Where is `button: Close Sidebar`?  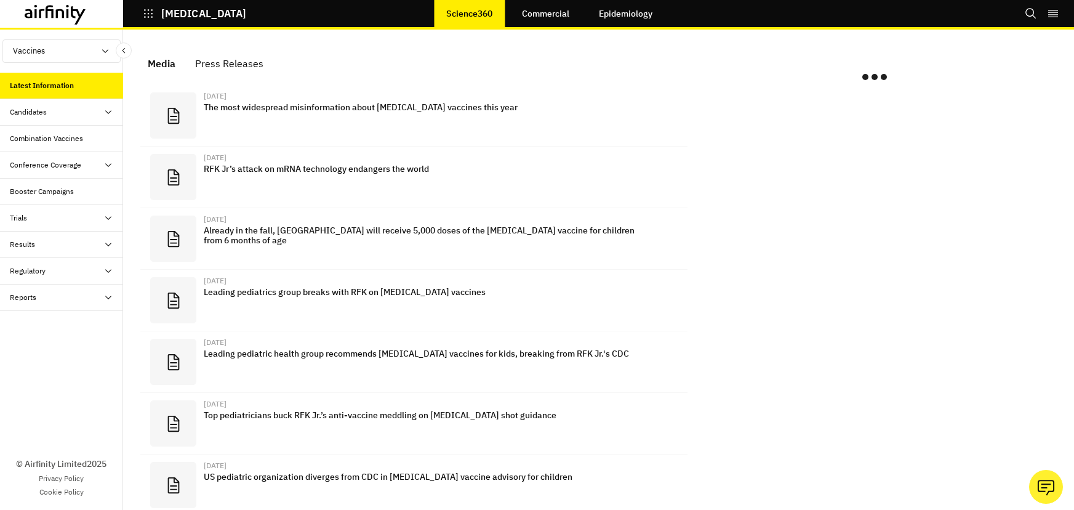
button: Close Sidebar is located at coordinates (124, 50).